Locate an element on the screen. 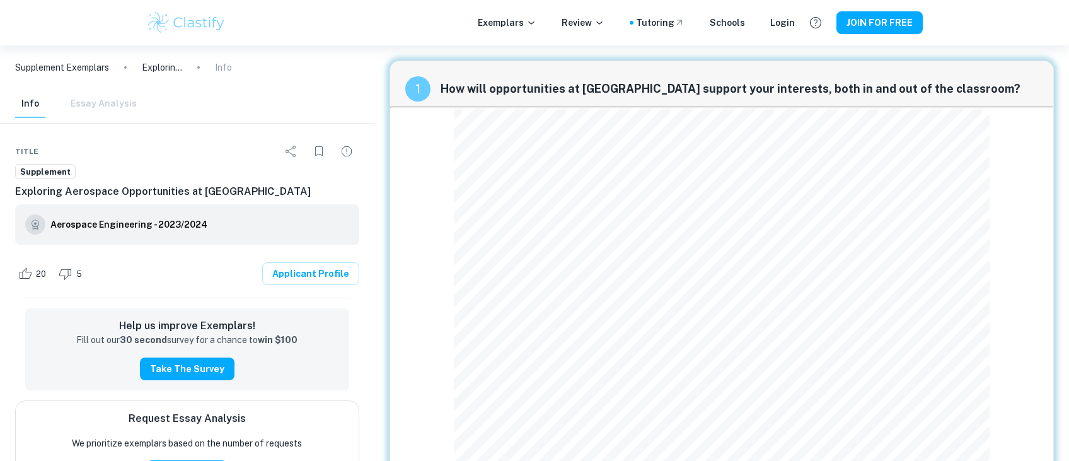  p: We prioritize exemplars based on the number of requests is located at coordinates (187, 443).